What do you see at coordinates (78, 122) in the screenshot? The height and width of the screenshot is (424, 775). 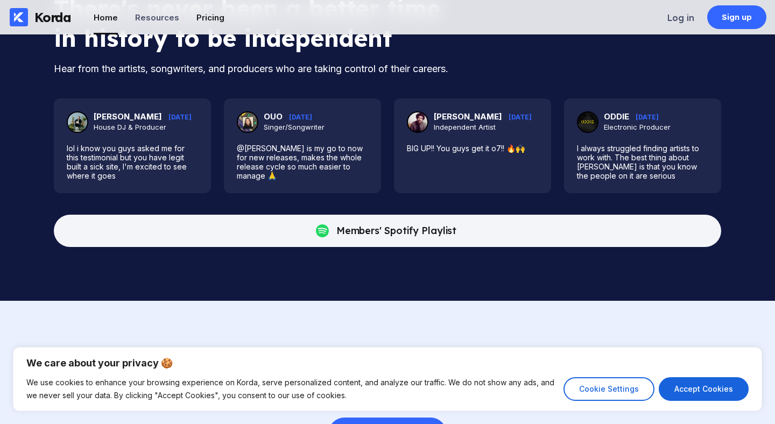 I see `img: danshake.webp` at bounding box center [78, 122].